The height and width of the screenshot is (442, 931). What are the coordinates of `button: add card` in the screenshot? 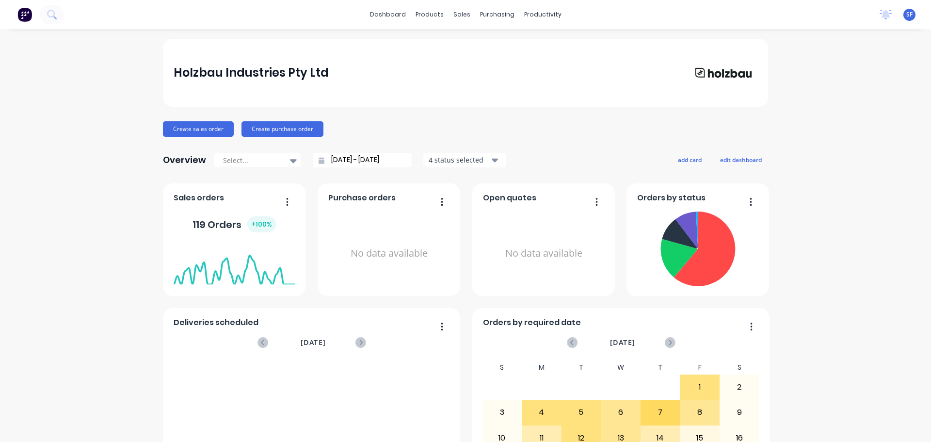 It's located at (690, 160).